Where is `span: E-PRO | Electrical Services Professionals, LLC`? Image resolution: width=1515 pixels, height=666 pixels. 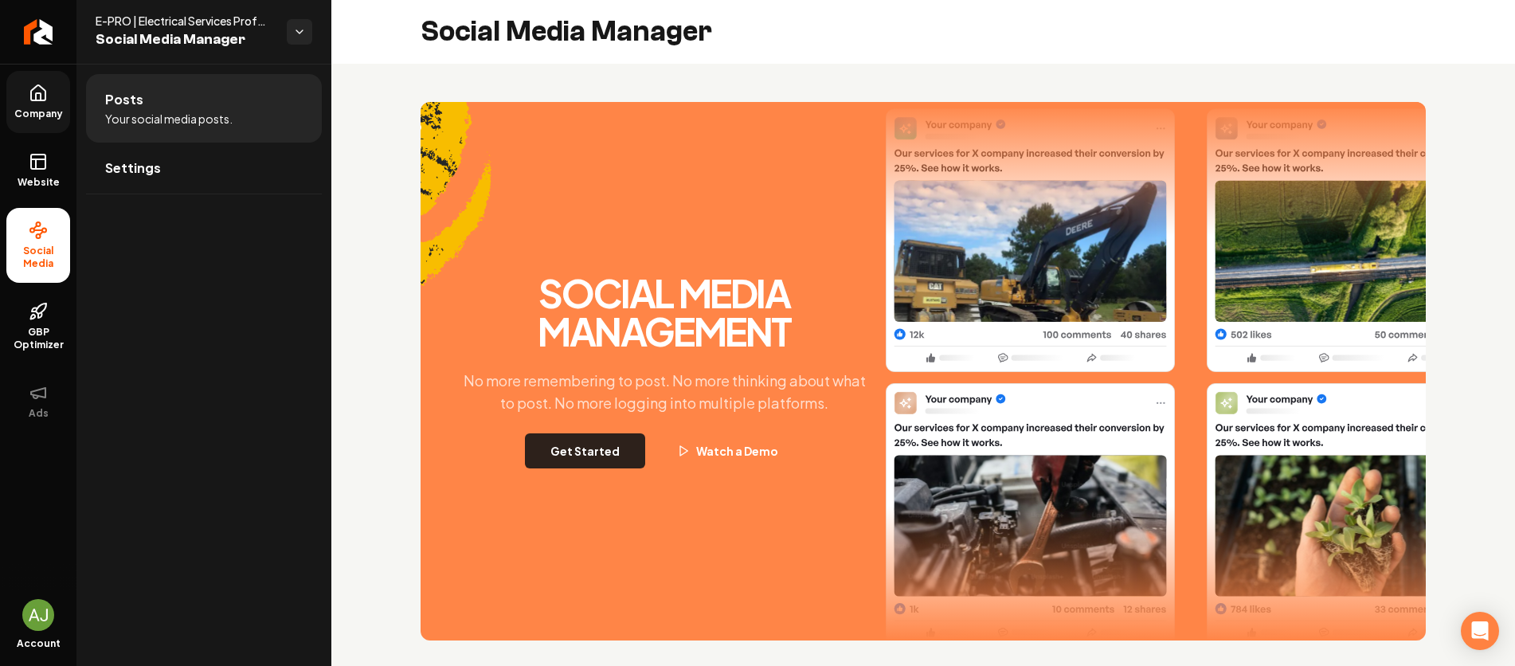
span: E-PRO | Electrical Services Professionals, LLC is located at coordinates (185, 21).